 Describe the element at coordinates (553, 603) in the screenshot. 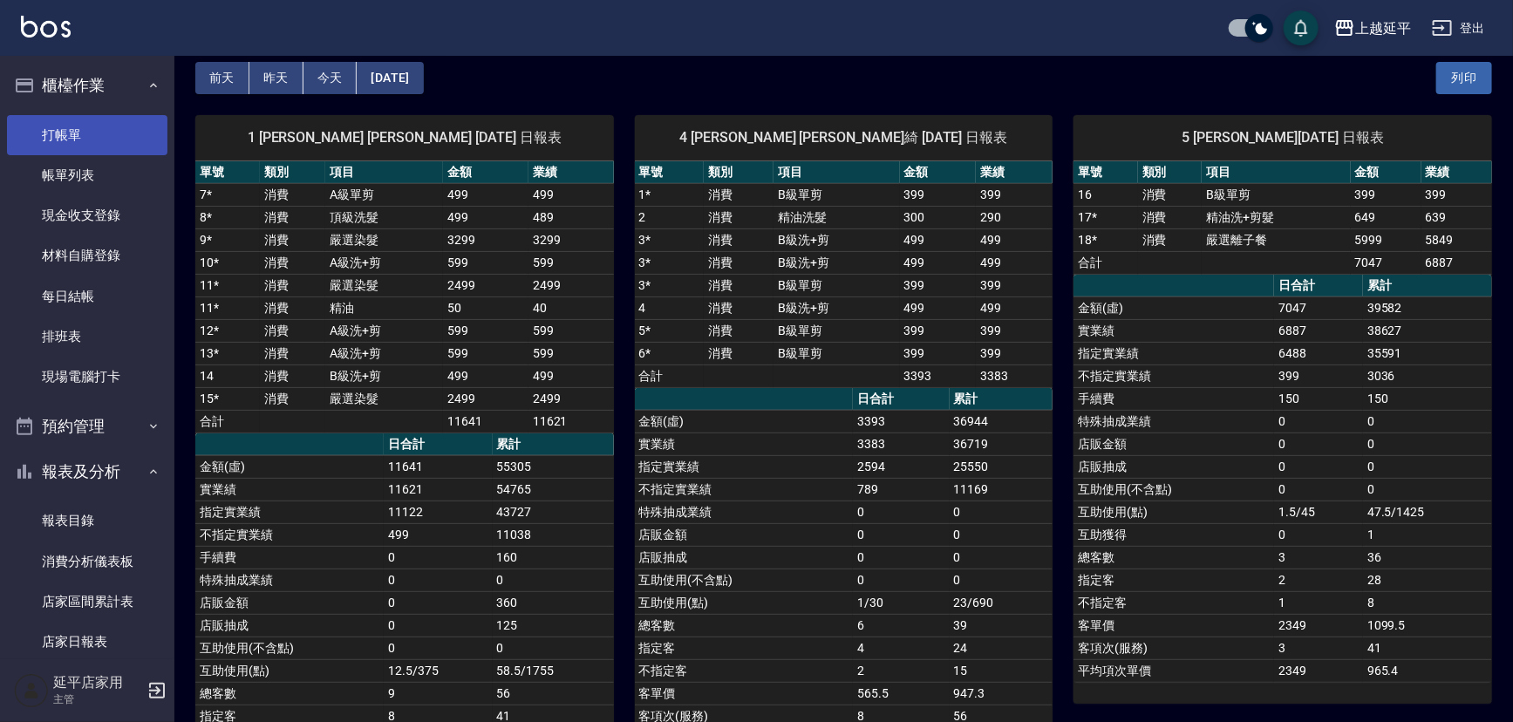

I see `td: 360` at that location.